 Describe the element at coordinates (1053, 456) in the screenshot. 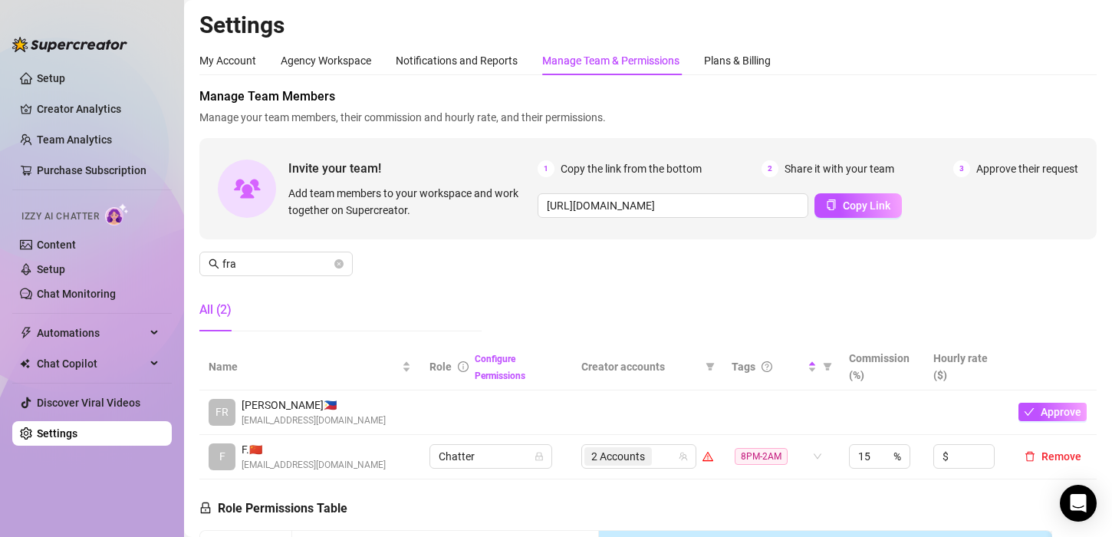

I see `button: Remove` at that location.